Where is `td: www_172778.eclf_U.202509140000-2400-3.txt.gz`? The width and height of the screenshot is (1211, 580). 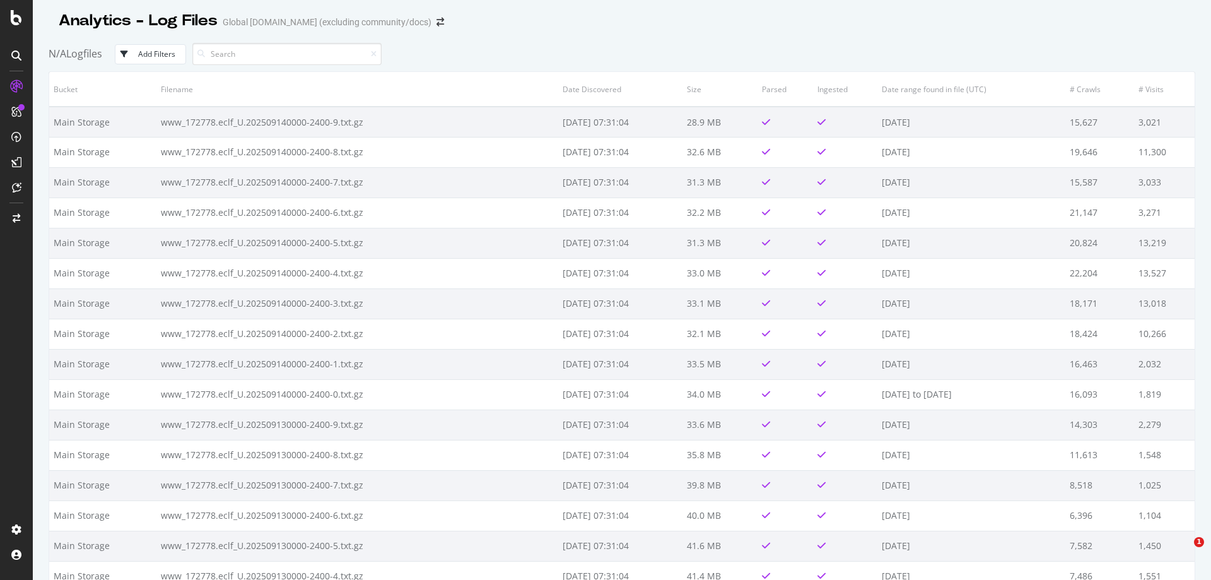
td: www_172778.eclf_U.202509140000-2400-3.txt.gz is located at coordinates (357, 303).